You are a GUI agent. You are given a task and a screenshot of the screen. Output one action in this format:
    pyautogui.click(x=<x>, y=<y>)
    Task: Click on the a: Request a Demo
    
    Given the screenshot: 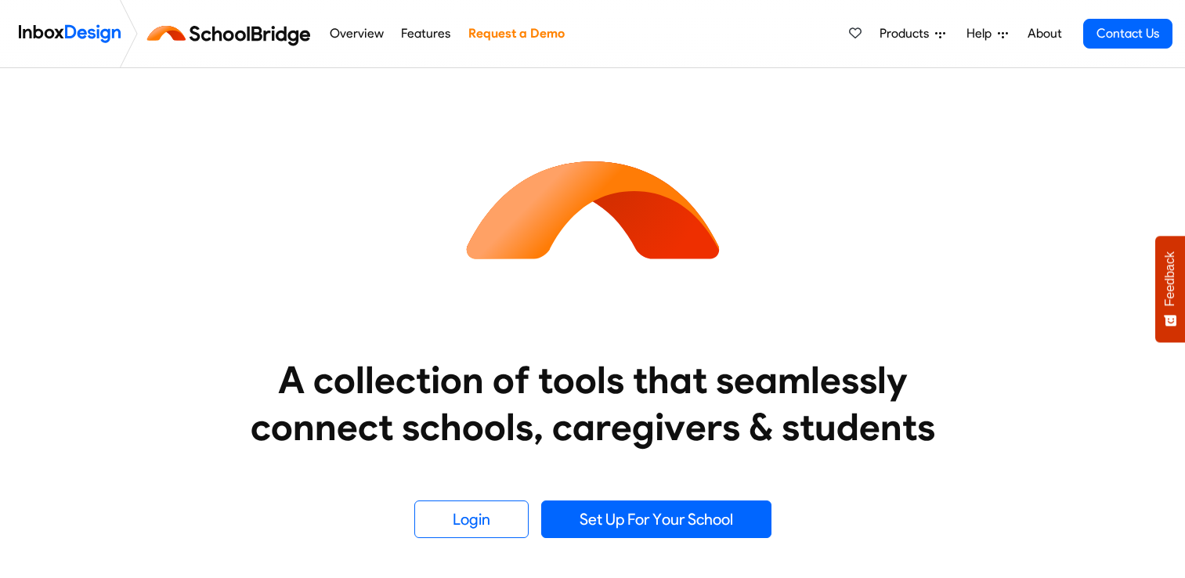 What is the action you would take?
    pyautogui.click(x=516, y=34)
    